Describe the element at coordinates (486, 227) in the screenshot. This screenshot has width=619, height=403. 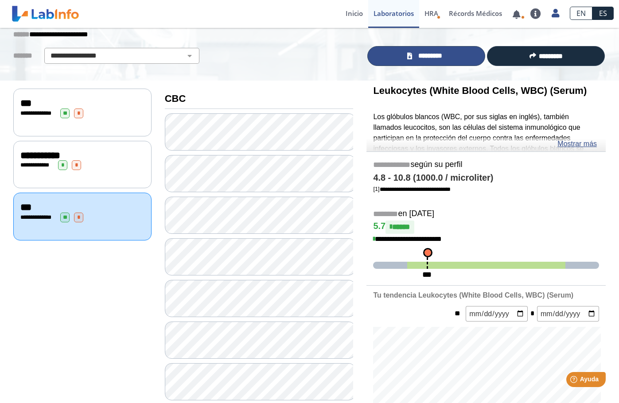
I see `h4: 5.7` at that location.